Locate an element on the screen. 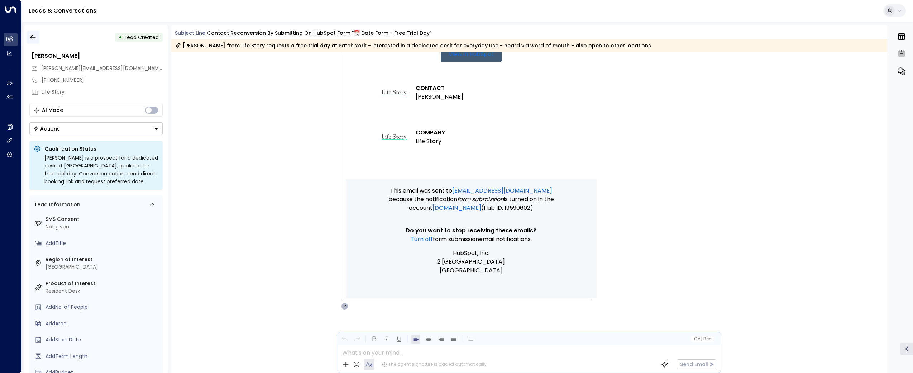 This screenshot has height=373, width=913. div: AddTitle is located at coordinates (102, 243).